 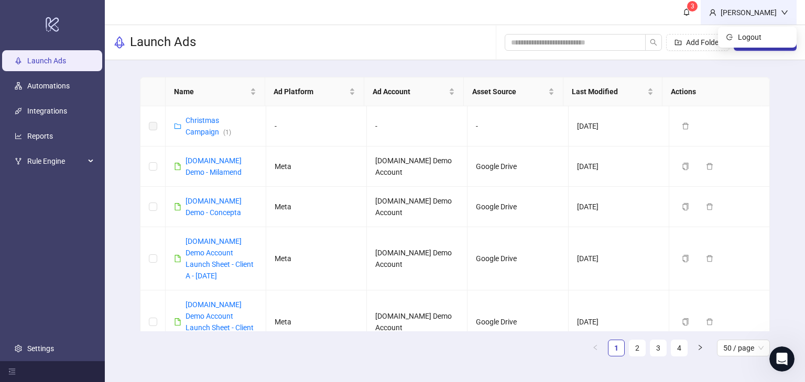 I want to click on span: 3, so click(x=692, y=6).